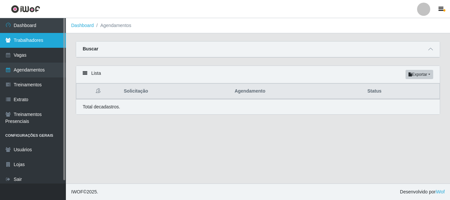 This screenshot has height=200, width=450. What do you see at coordinates (102, 107) in the screenshot?
I see `p: Total de cadastros.` at bounding box center [102, 107].